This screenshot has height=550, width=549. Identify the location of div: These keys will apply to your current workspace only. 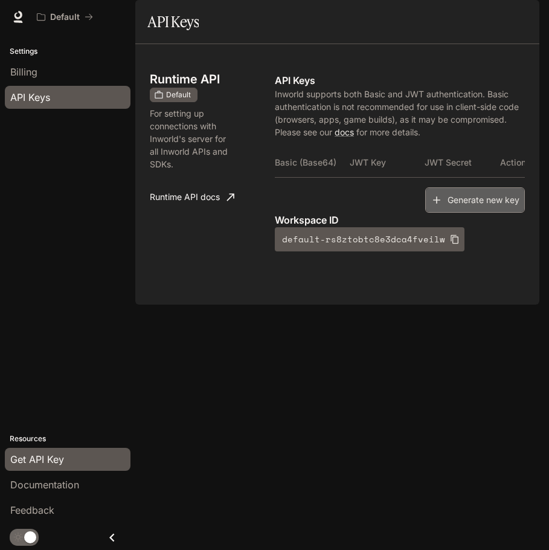
(173, 95).